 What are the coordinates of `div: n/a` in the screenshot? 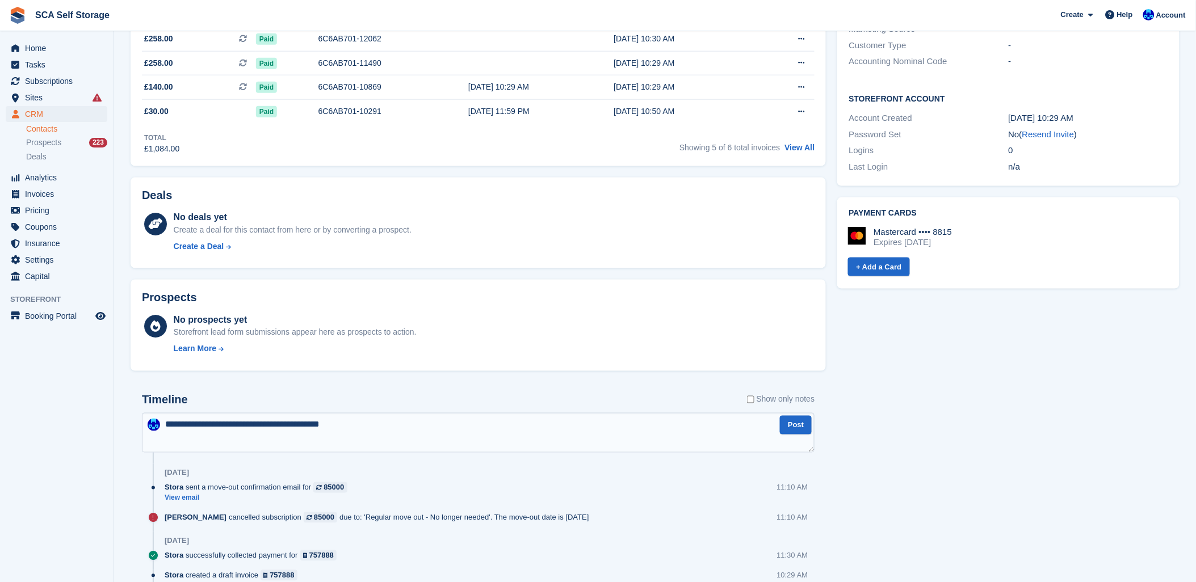 It's located at (1088, 167).